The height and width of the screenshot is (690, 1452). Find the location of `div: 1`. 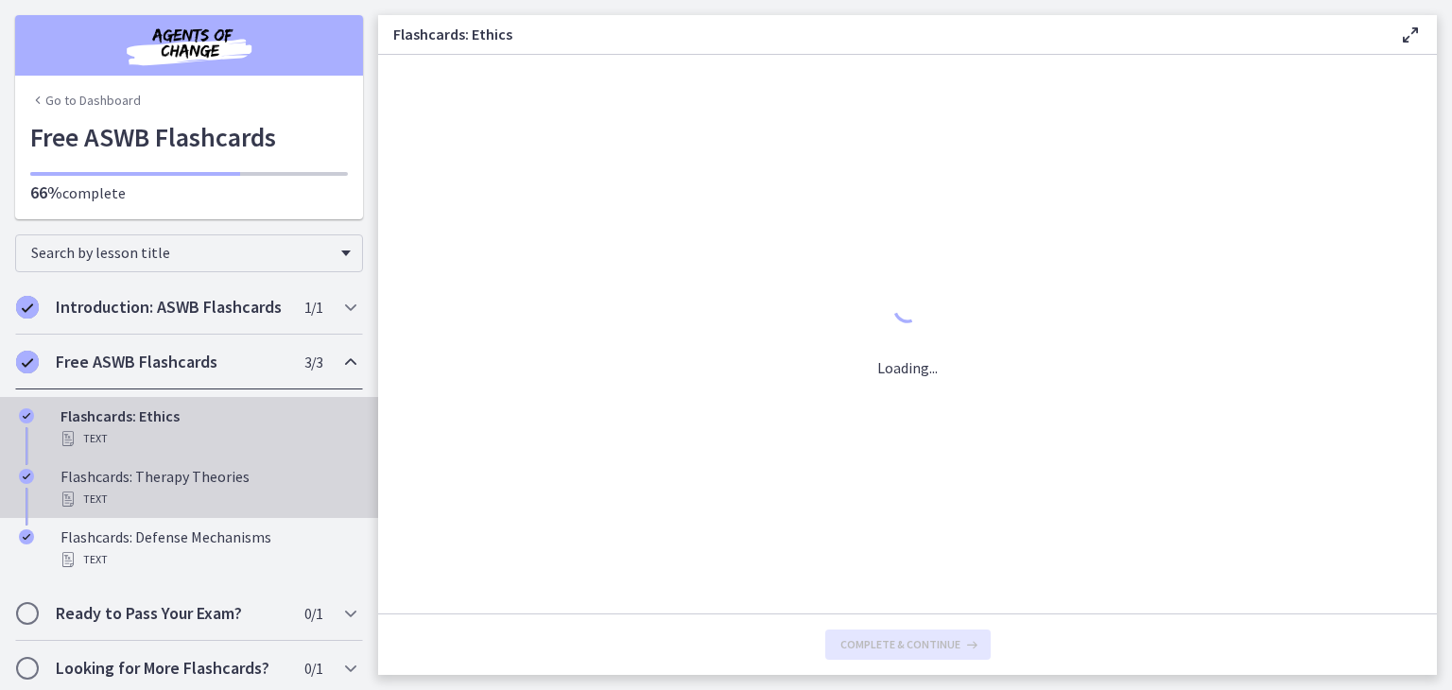

div: 1 is located at coordinates (907, 312).